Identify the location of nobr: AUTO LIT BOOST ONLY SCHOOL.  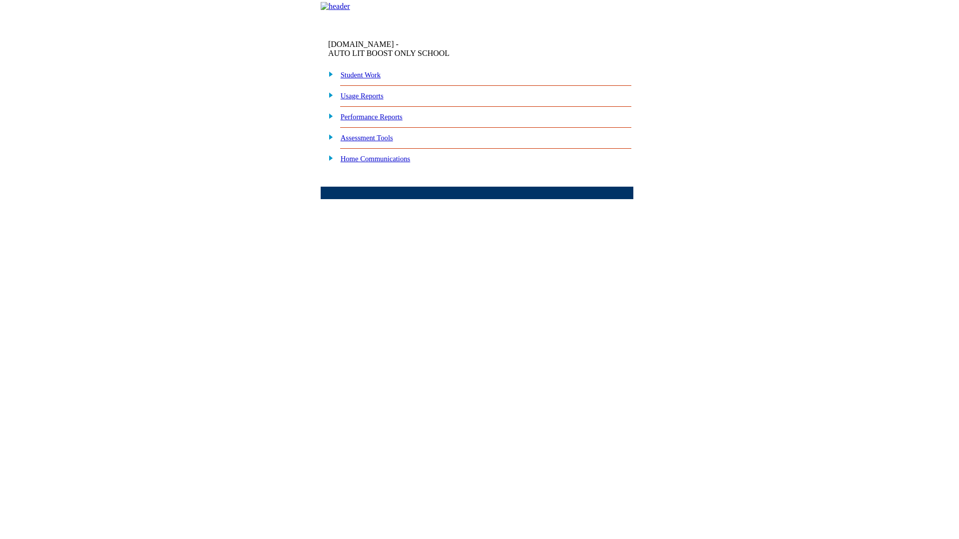
(388, 53).